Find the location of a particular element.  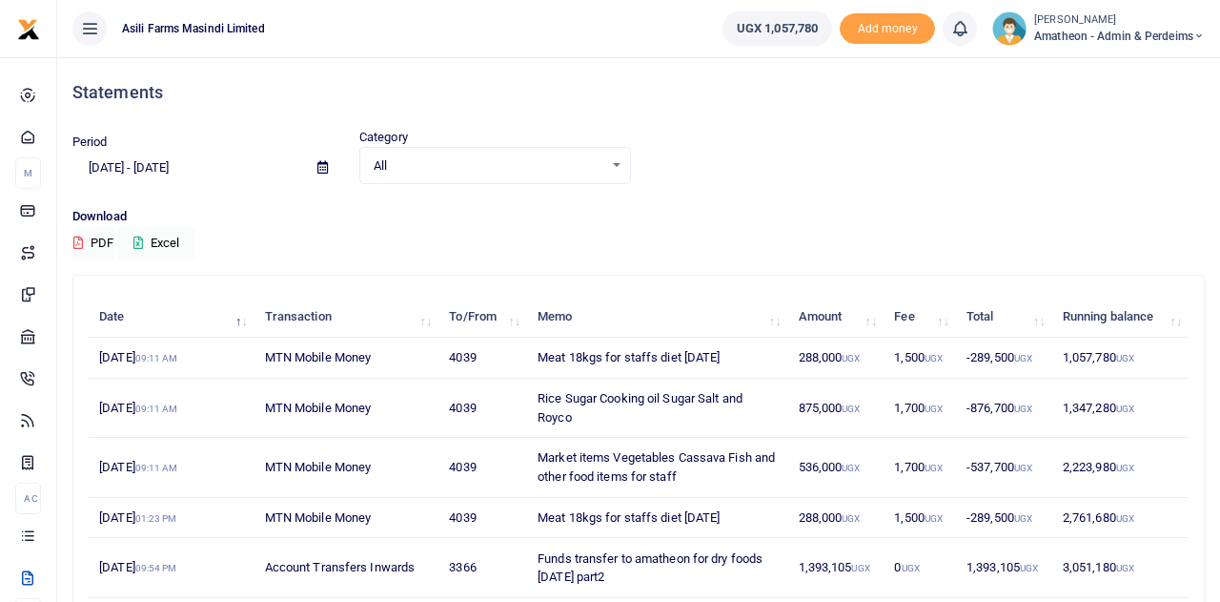

td: Rice Sugar Cooking oil Sugar Salt and Royco is located at coordinates (657, 408).